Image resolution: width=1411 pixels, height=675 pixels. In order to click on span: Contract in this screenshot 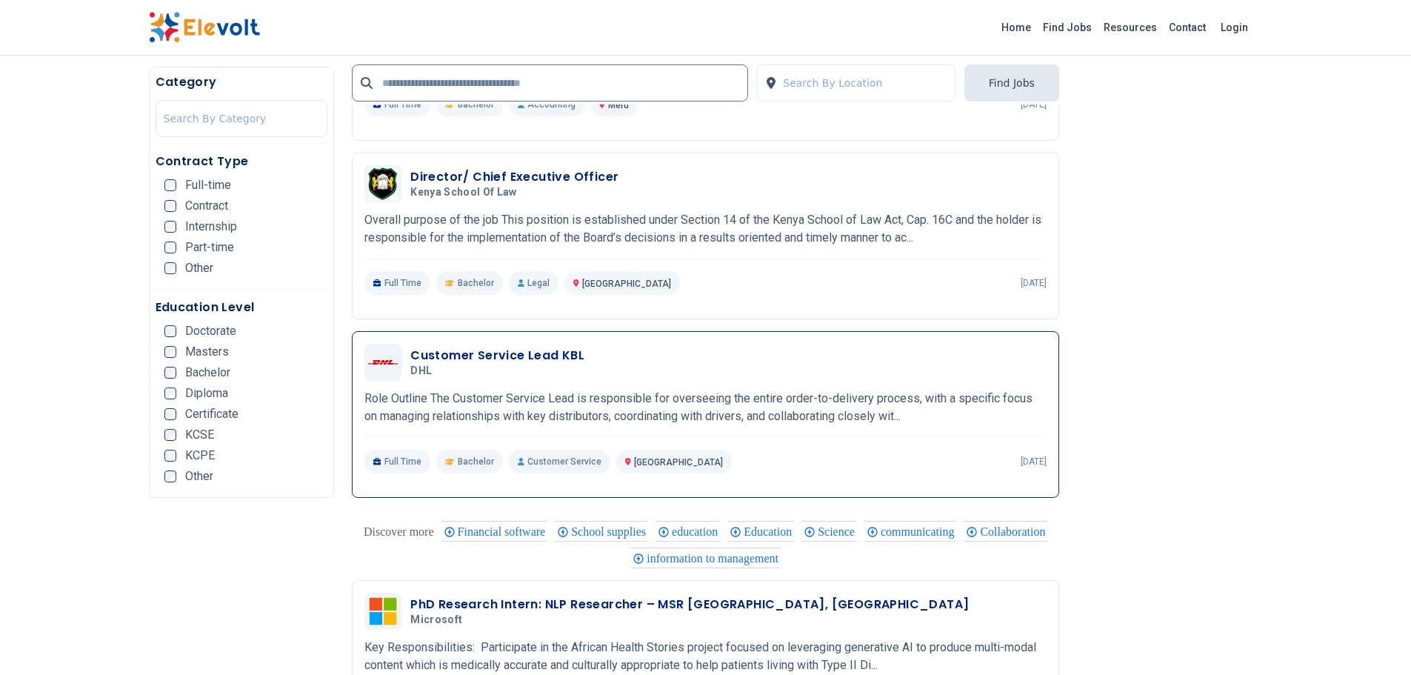, I will do `click(207, 206)`.